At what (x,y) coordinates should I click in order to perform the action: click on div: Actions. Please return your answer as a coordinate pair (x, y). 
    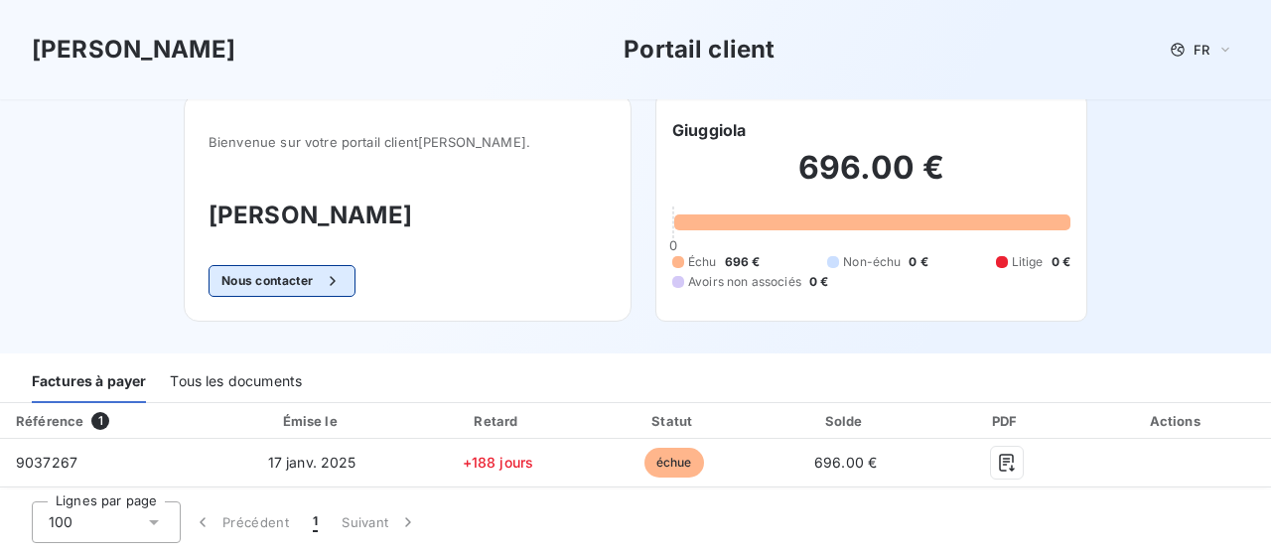
    Looking at the image, I should click on (1177, 421).